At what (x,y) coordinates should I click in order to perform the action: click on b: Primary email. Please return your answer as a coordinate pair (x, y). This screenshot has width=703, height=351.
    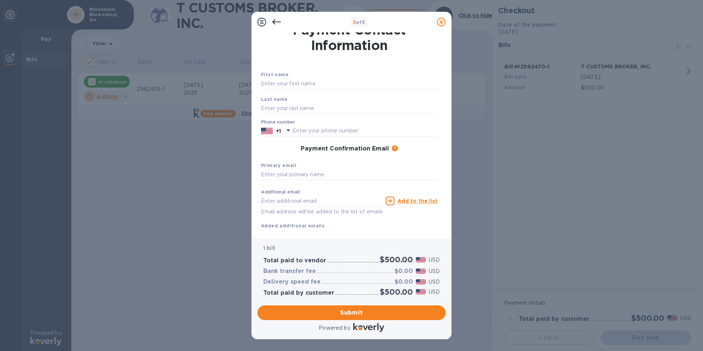
    Looking at the image, I should click on (279, 165).